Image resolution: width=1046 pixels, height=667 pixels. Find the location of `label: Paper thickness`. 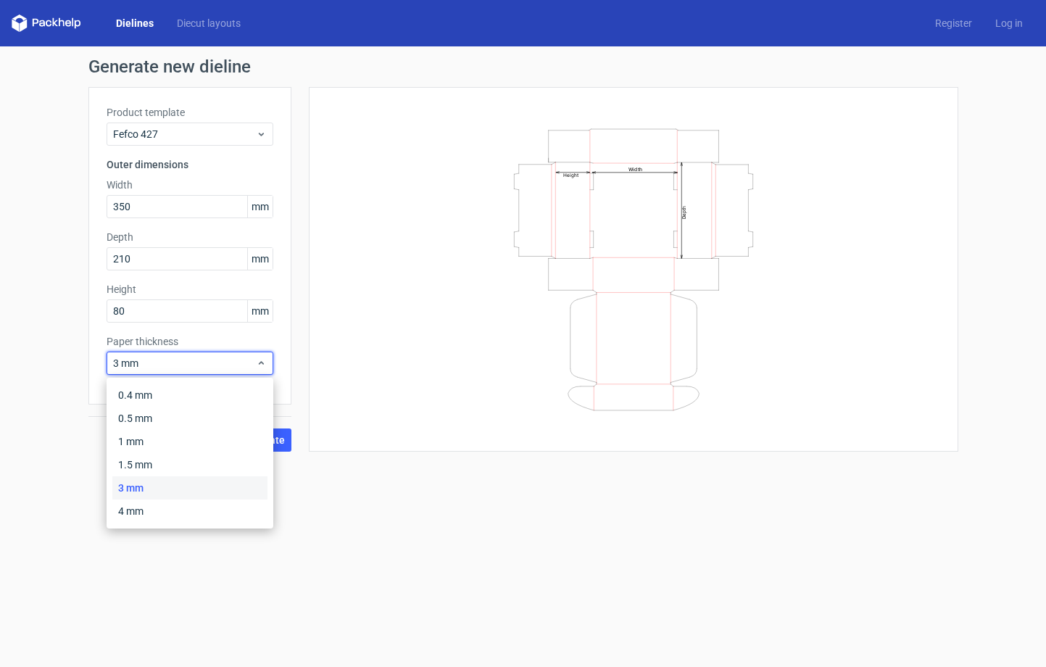

label: Paper thickness is located at coordinates (190, 342).